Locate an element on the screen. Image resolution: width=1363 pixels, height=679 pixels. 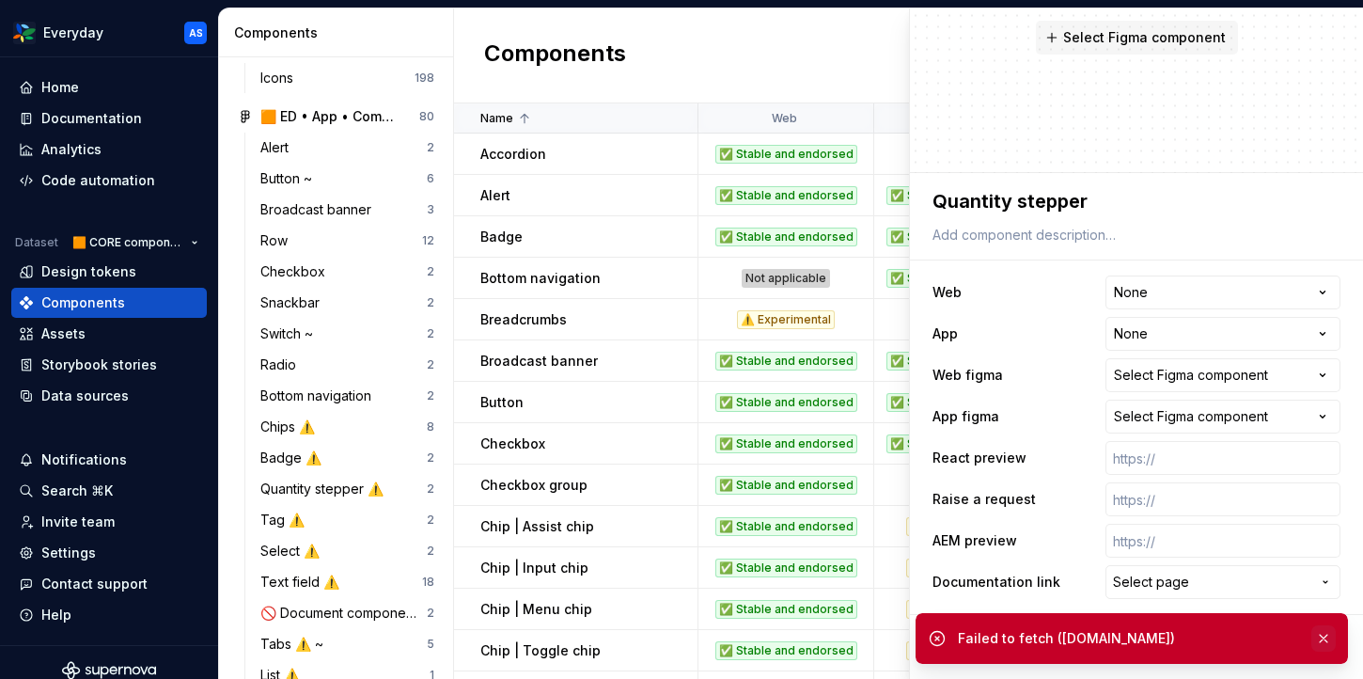
div: Checkbox is located at coordinates (296, 272).